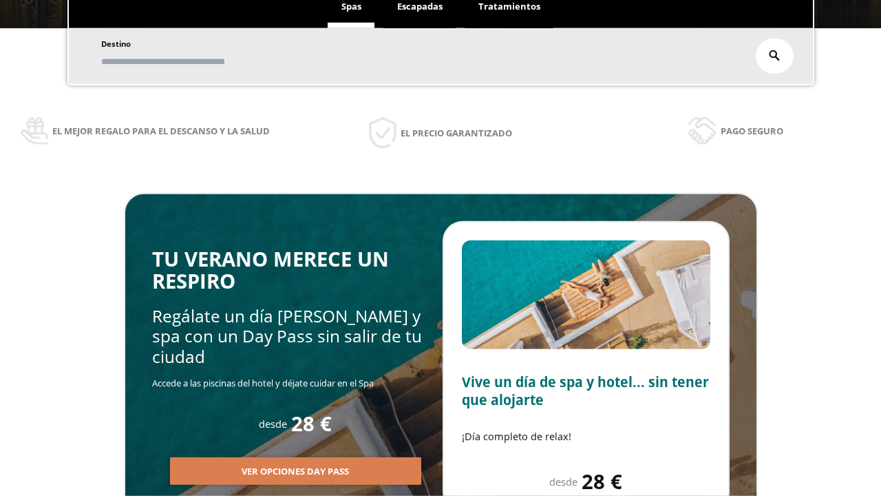 This screenshot has height=496, width=881. Describe the element at coordinates (295, 471) in the screenshot. I see `button: Ver opciones Day Pass` at that location.